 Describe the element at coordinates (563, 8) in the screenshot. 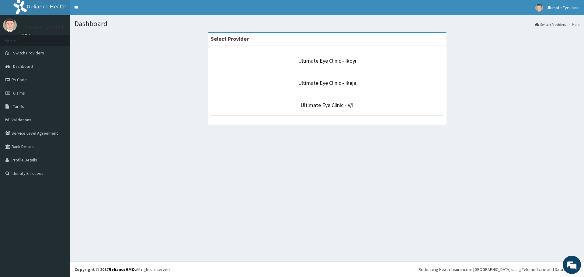

I see `span: Ultimate Eye clinic` at that location.